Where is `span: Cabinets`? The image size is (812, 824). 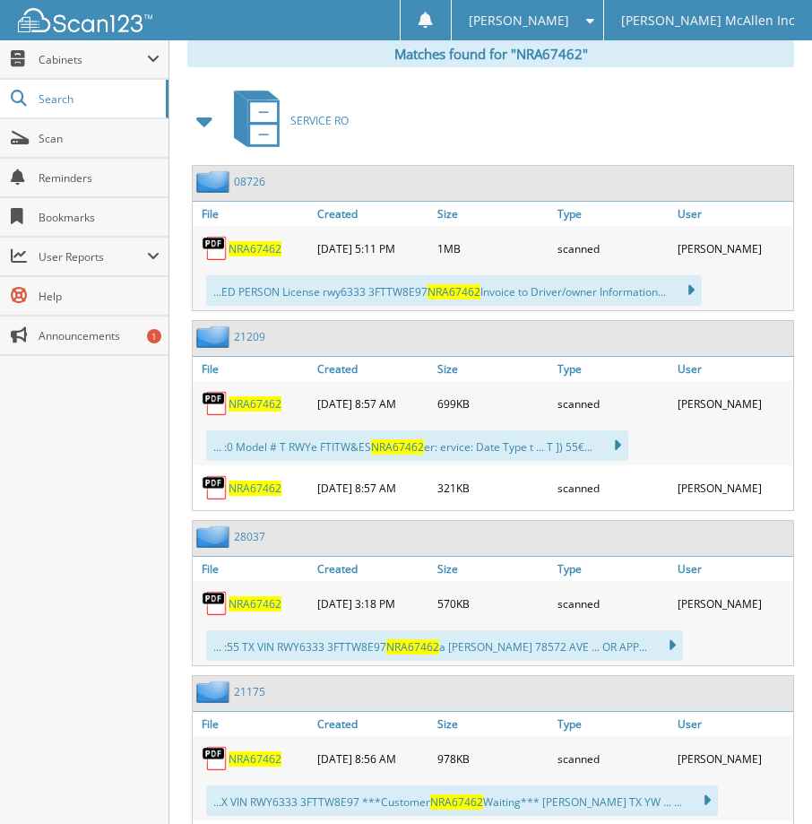 span: Cabinets is located at coordinates (92, 59).